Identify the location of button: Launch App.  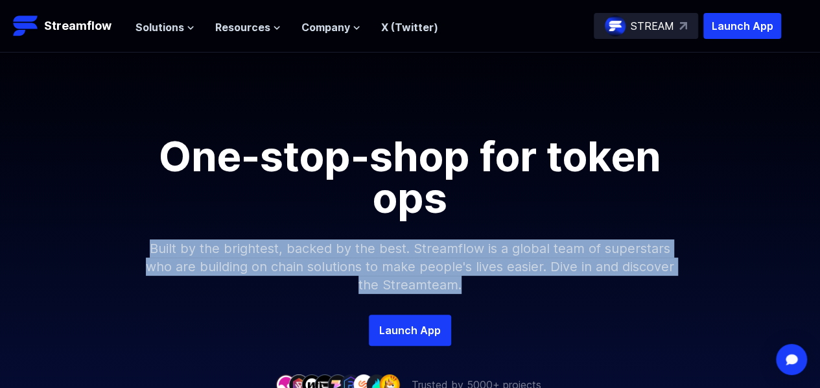
(742, 26).